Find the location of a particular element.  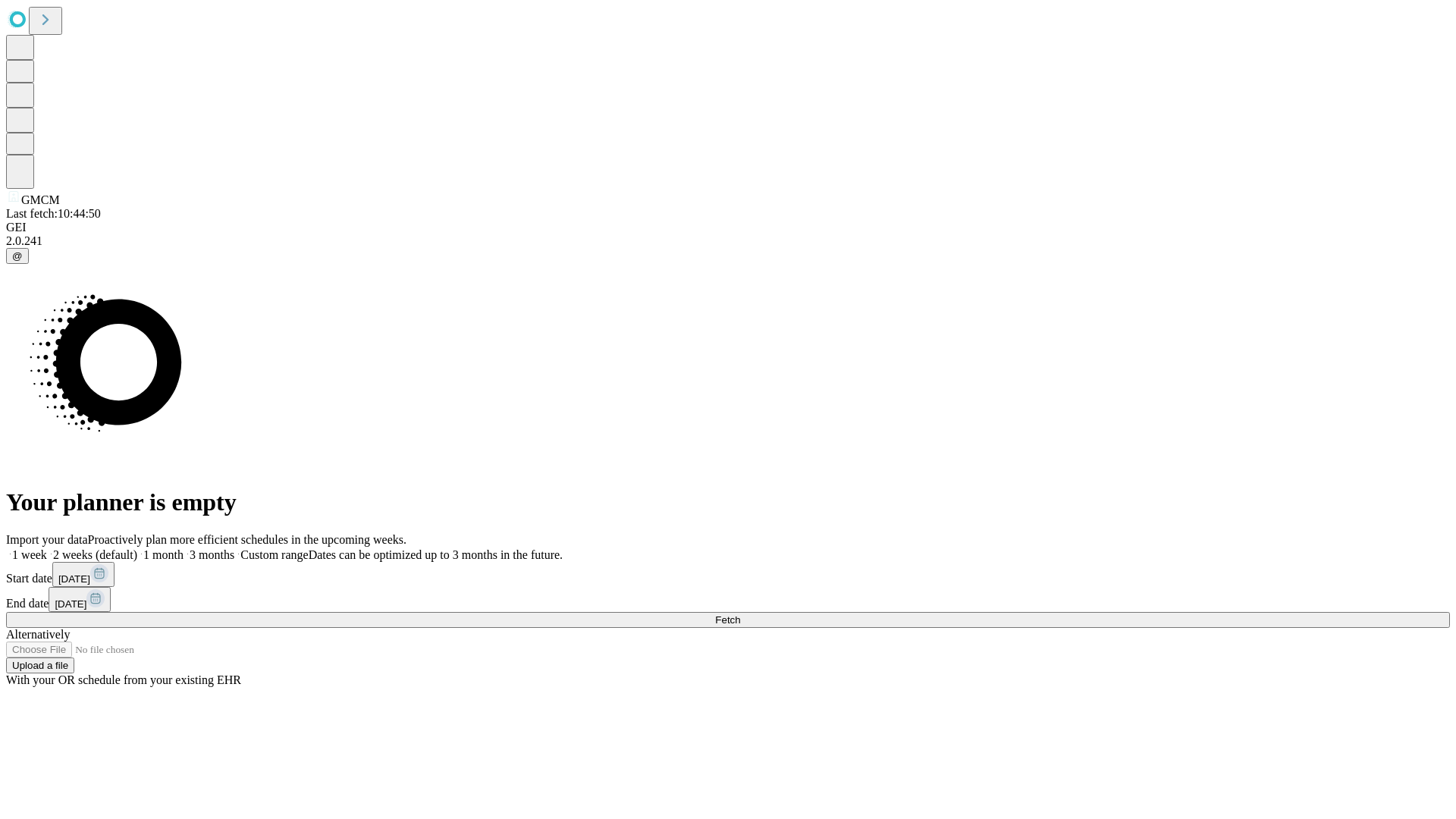

div: GEI is located at coordinates (728, 228).